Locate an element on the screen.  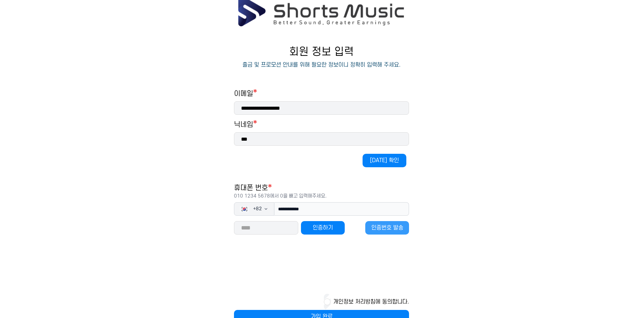
button: 인증번호 발송 is located at coordinates (387, 228).